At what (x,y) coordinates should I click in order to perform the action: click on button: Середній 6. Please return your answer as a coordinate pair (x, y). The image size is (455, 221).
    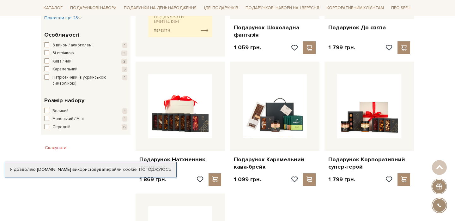
    Looking at the image, I should click on (86, 127).